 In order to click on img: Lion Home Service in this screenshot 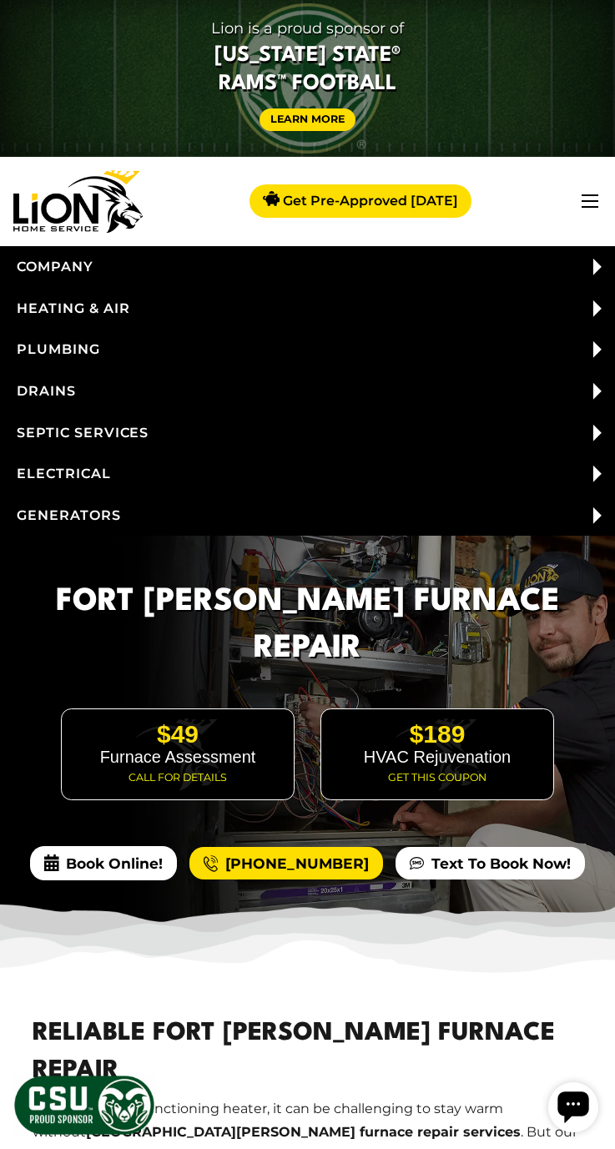, I will do `click(78, 202)`.